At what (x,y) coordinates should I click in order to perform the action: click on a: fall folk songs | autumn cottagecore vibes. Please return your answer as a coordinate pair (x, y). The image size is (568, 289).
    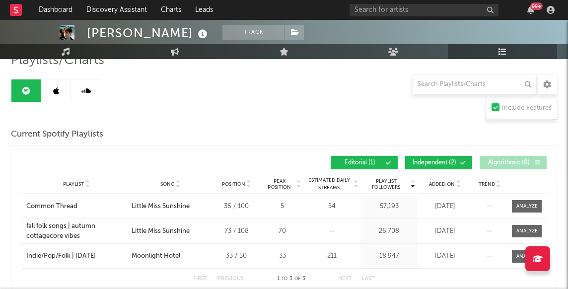
    Looking at the image, I should click on (76, 231).